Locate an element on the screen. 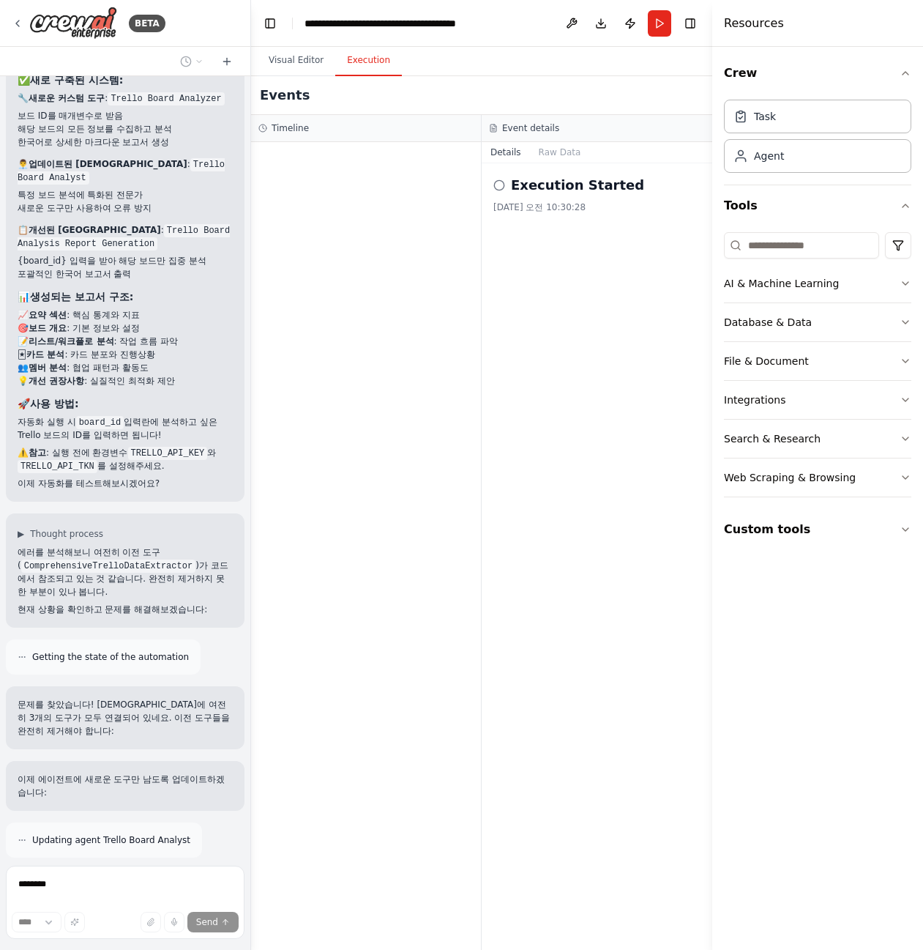 Image resolution: width=923 pixels, height=950 pixels. code: TRELLO_API_TKN is located at coordinates (57, 466).